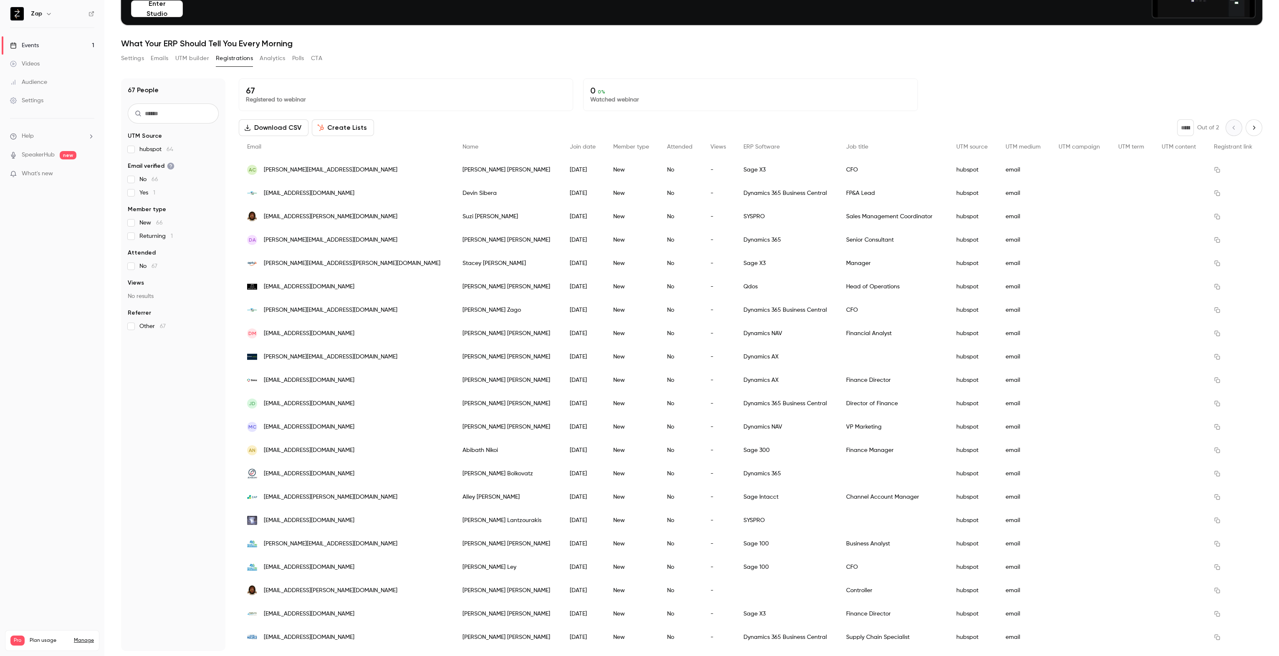  I want to click on span: Other, so click(152, 326).